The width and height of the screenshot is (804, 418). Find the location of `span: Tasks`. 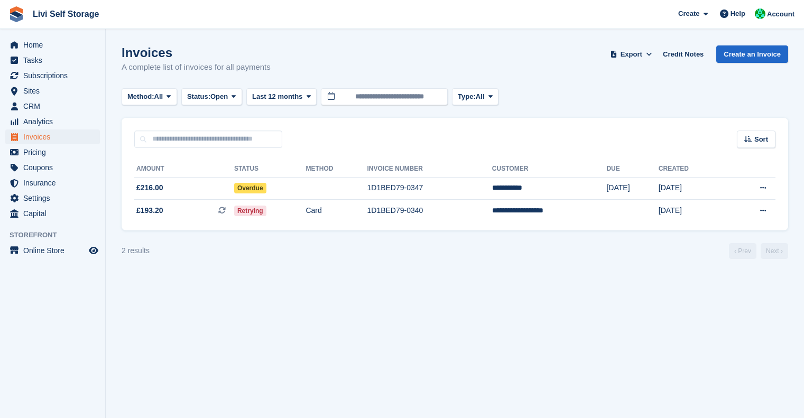

span: Tasks is located at coordinates (55, 60).